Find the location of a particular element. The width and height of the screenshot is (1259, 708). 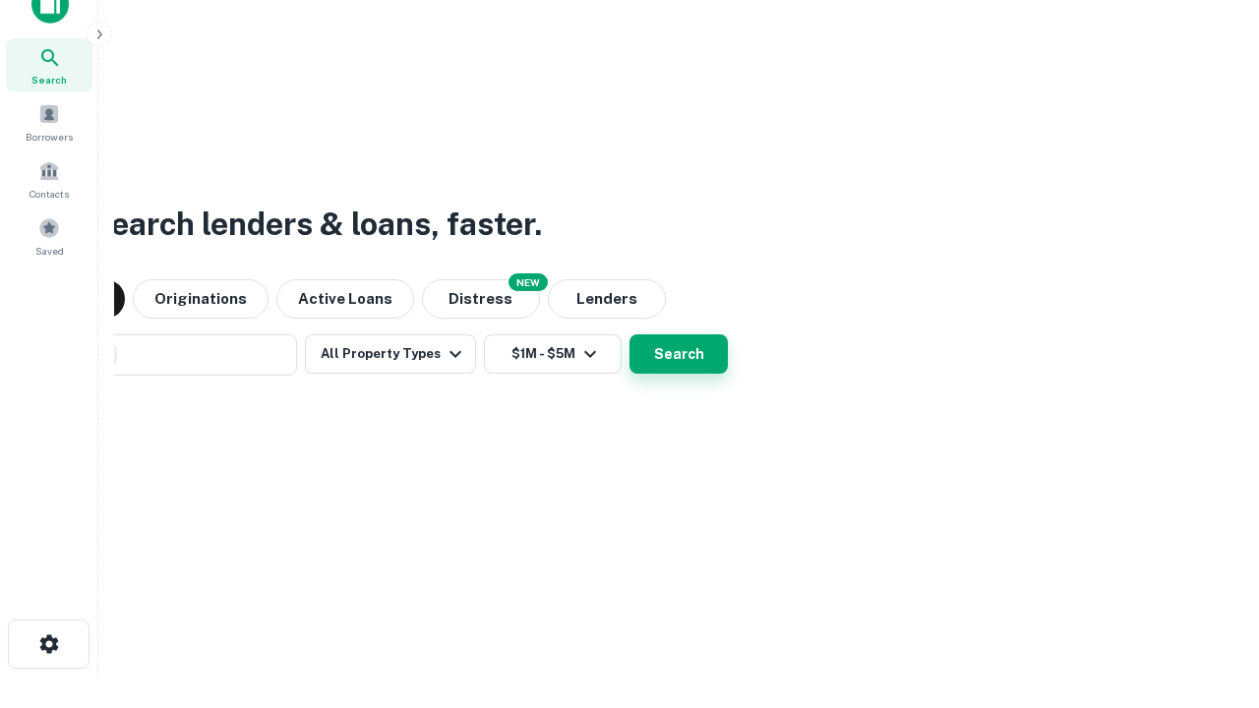

a: Saved is located at coordinates (49, 236).